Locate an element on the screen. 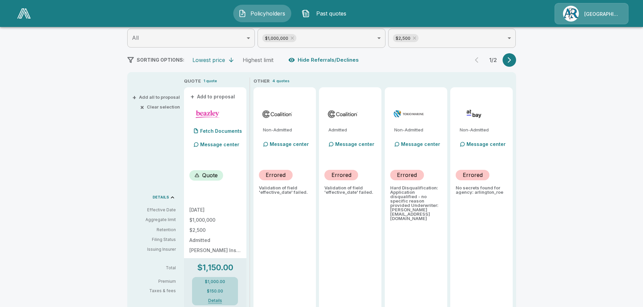 This screenshot has width=643, height=307. img: tmhcccyber is located at coordinates (408, 114).